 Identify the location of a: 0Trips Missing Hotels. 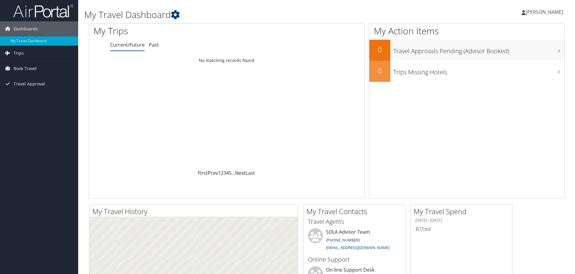
(466, 71).